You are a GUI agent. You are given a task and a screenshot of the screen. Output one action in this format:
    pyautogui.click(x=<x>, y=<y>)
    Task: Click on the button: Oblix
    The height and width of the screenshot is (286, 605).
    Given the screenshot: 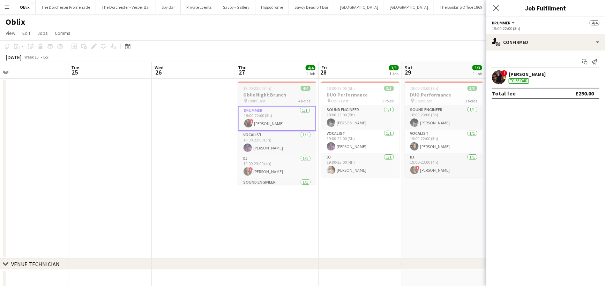 What is the action you would take?
    pyautogui.click(x=25, y=7)
    